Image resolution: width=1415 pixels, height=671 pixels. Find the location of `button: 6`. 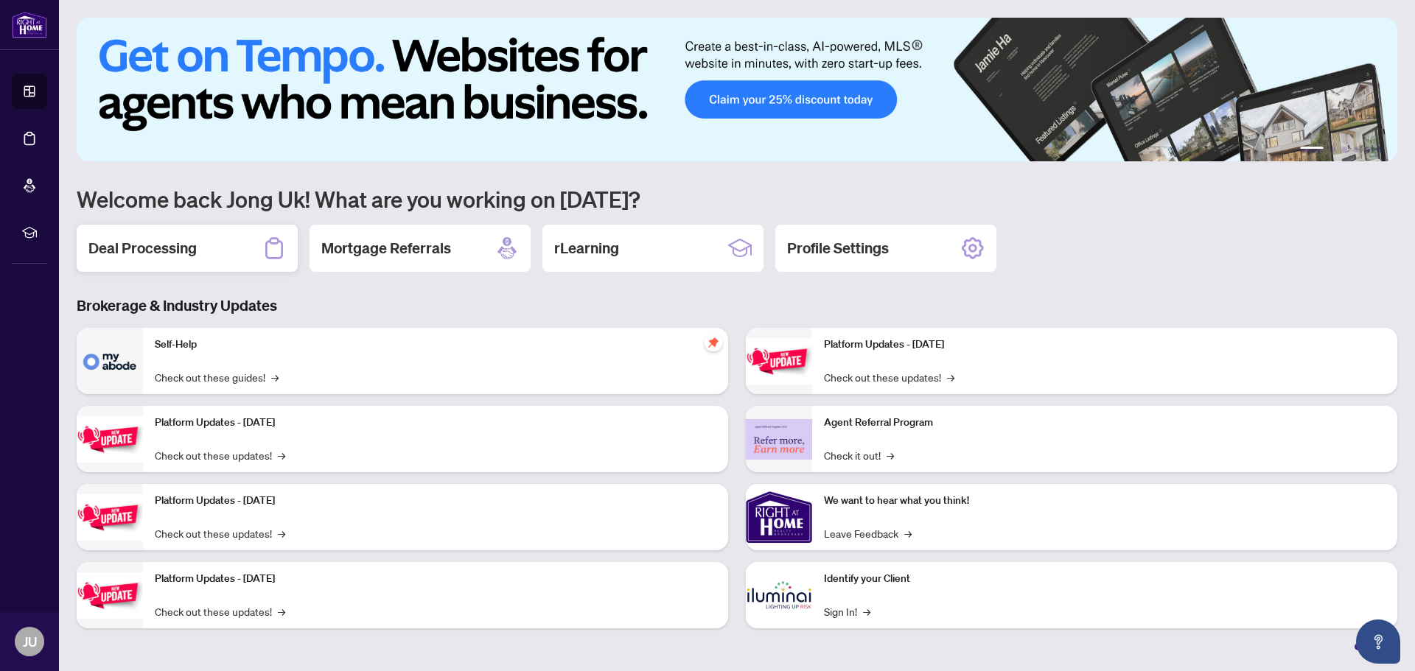

button: 6 is located at coordinates (1380, 150).